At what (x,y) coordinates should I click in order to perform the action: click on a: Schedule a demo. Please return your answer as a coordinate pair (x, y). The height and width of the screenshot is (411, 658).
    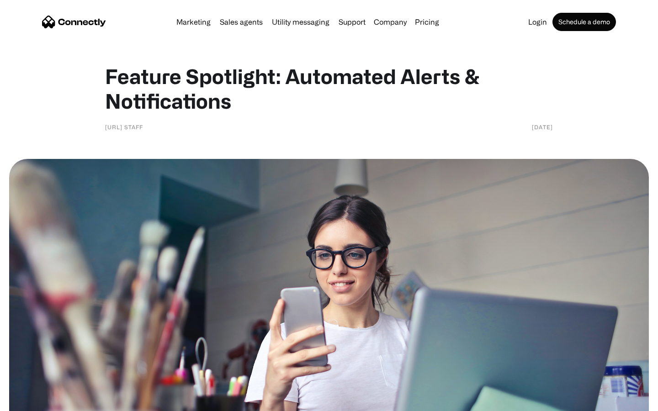
    Looking at the image, I should click on (584, 22).